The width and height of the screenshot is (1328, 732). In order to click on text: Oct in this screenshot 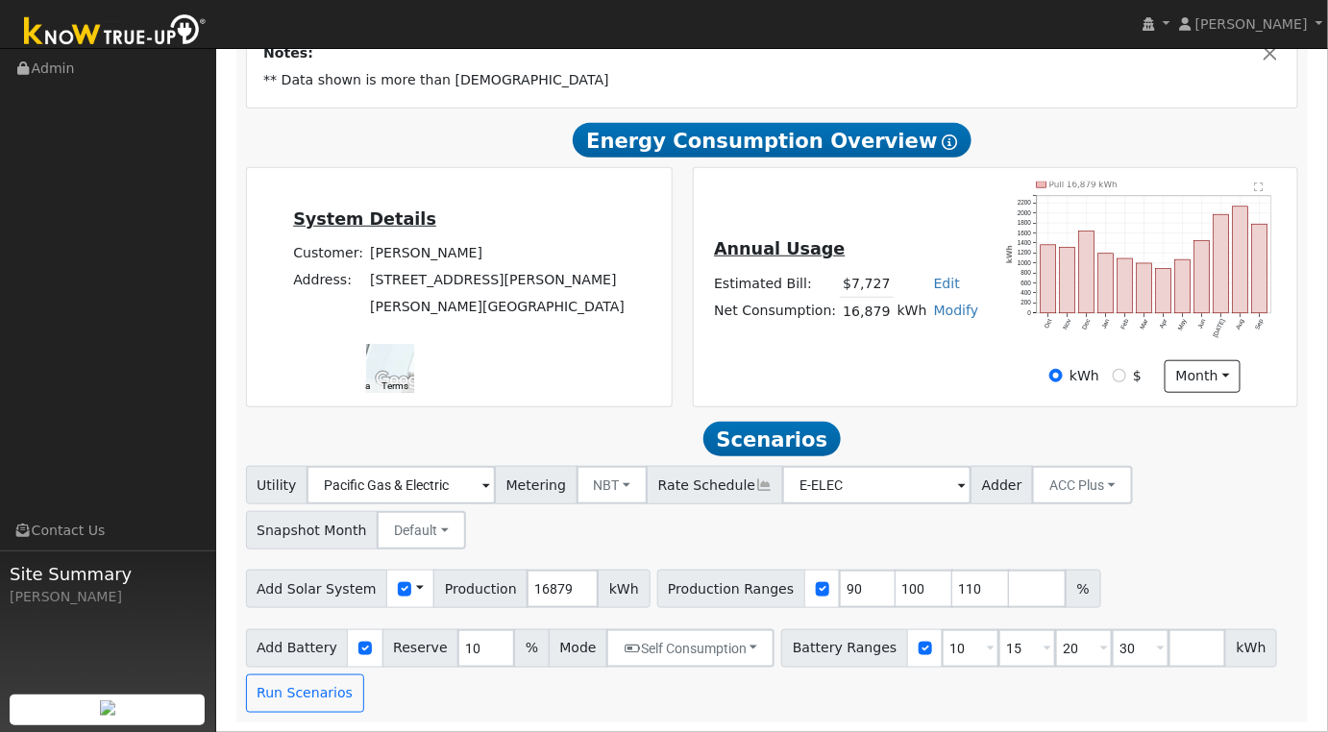, I will do `click(1048, 325)`.